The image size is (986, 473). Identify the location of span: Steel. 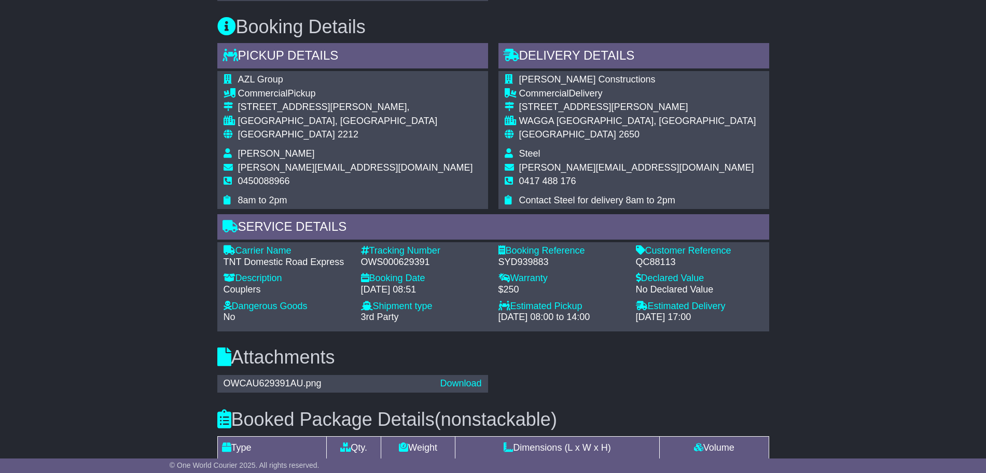
(530, 154).